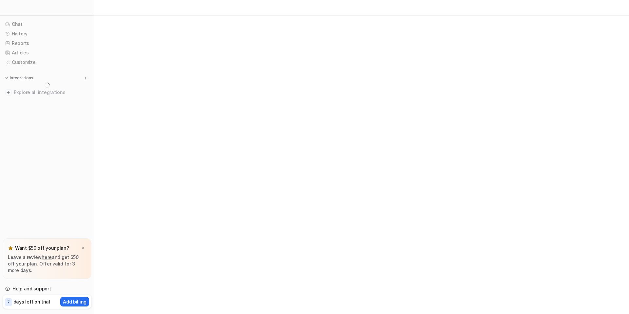  What do you see at coordinates (19, 78) in the screenshot?
I see `button: Integrations` at bounding box center [19, 78].